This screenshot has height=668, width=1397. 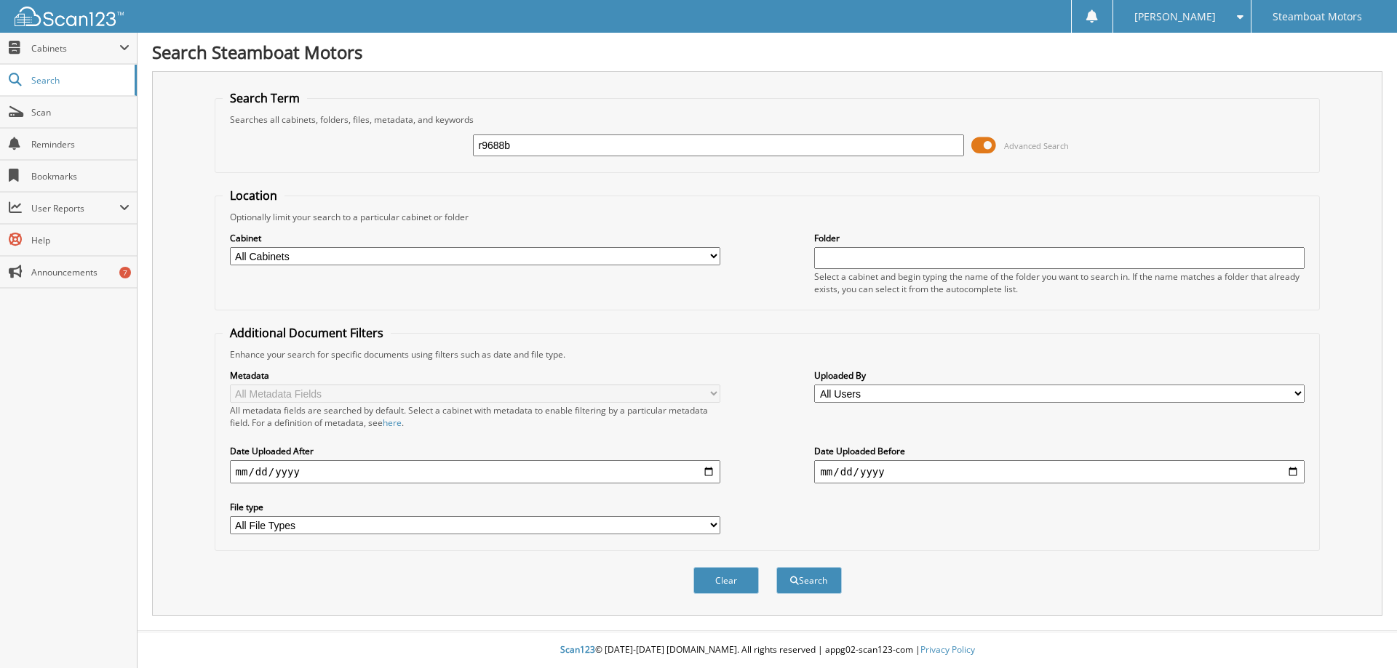 I want to click on label: Uploaded By, so click(x=1059, y=375).